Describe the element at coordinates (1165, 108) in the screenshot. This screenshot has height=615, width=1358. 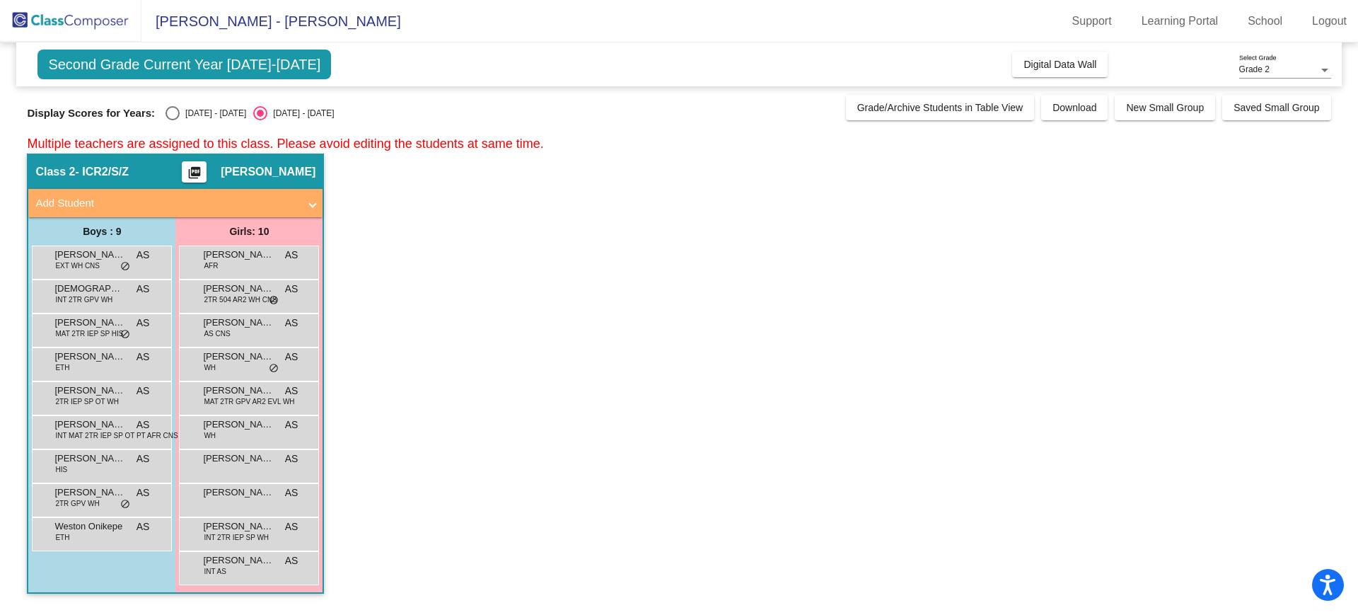
I see `span: New Small Group` at that location.